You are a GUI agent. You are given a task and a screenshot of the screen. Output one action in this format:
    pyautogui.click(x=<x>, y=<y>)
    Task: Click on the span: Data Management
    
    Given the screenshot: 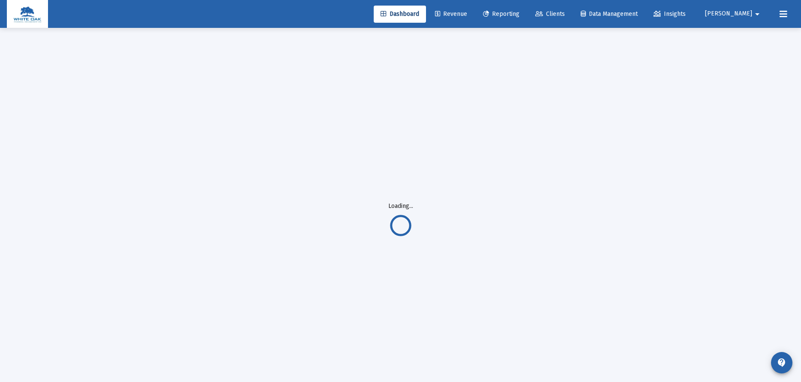 What is the action you would take?
    pyautogui.click(x=609, y=14)
    